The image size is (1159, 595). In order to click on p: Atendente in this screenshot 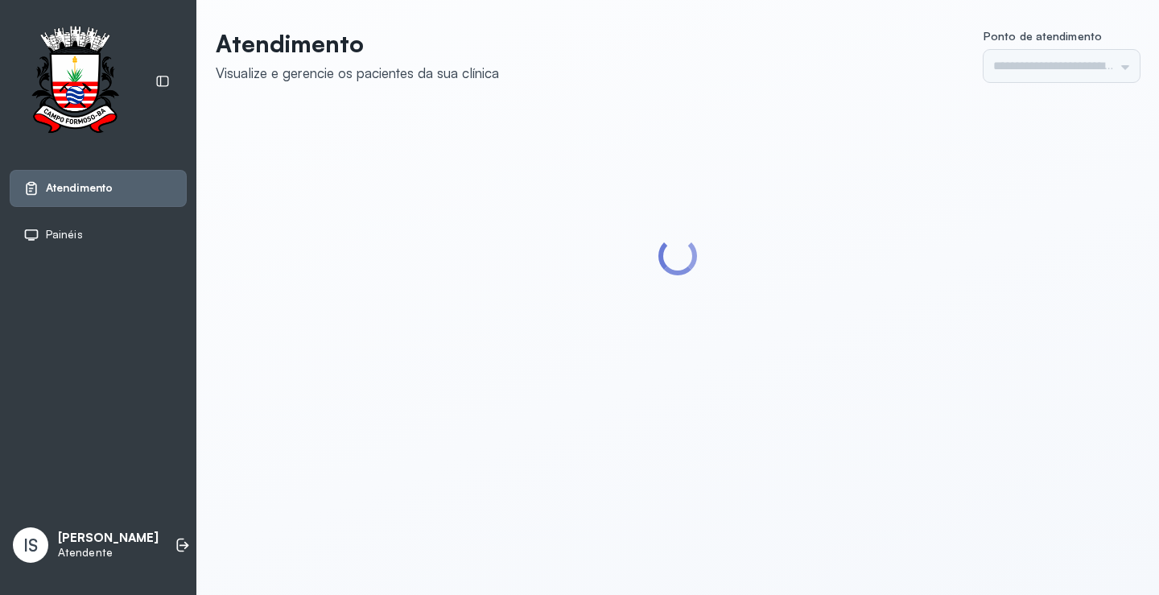, I will do `click(108, 552)`.